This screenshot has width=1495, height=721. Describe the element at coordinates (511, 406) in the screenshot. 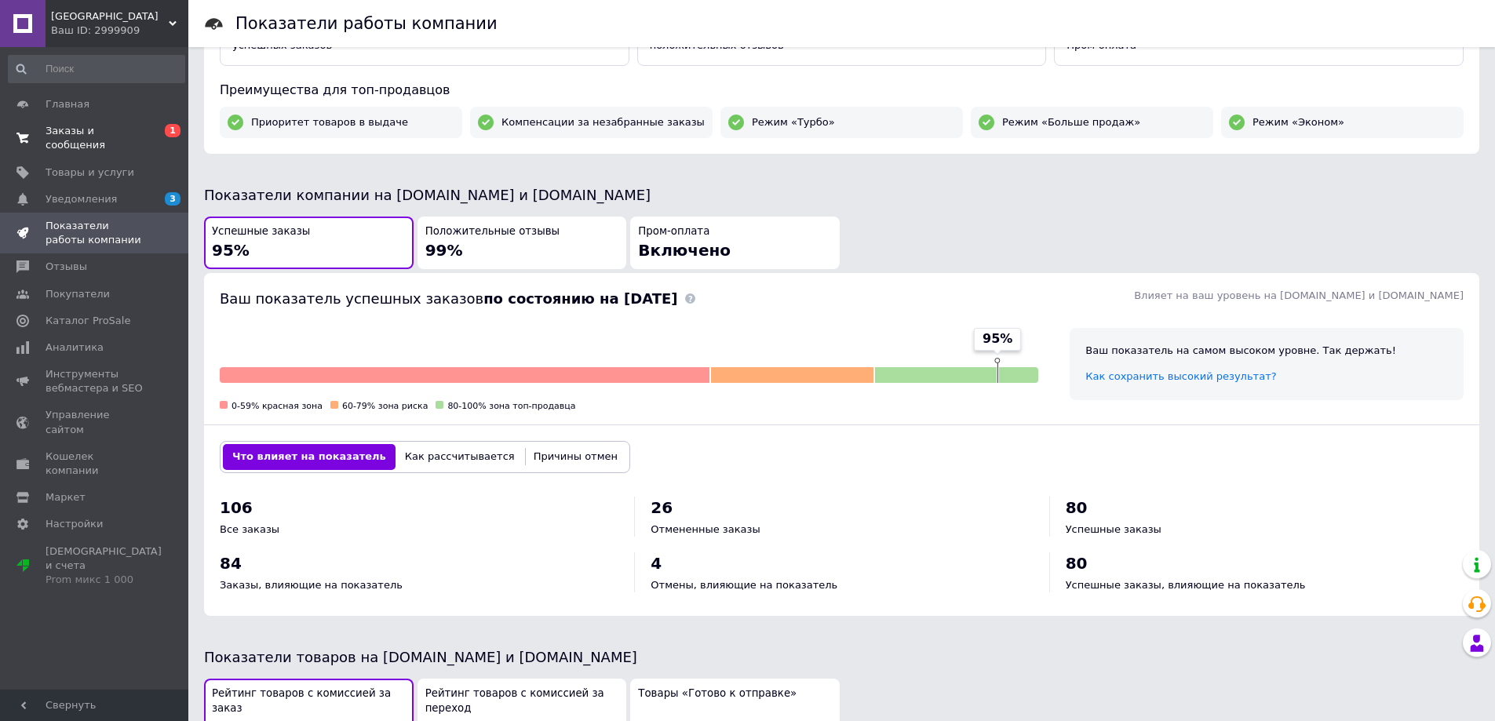

I see `span: 80-100% зона топ-продавца` at that location.